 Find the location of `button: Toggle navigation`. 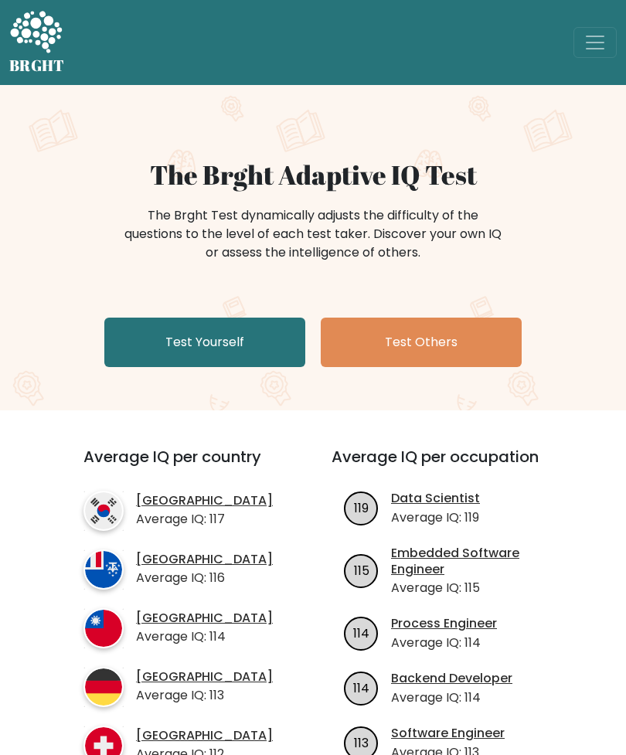

button: Toggle navigation is located at coordinates (595, 43).